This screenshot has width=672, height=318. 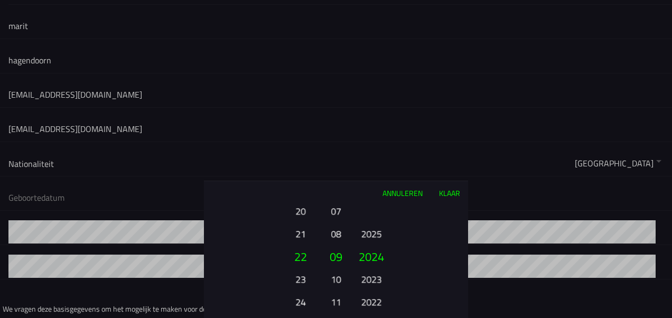 I want to click on button: 20, so click(x=300, y=211).